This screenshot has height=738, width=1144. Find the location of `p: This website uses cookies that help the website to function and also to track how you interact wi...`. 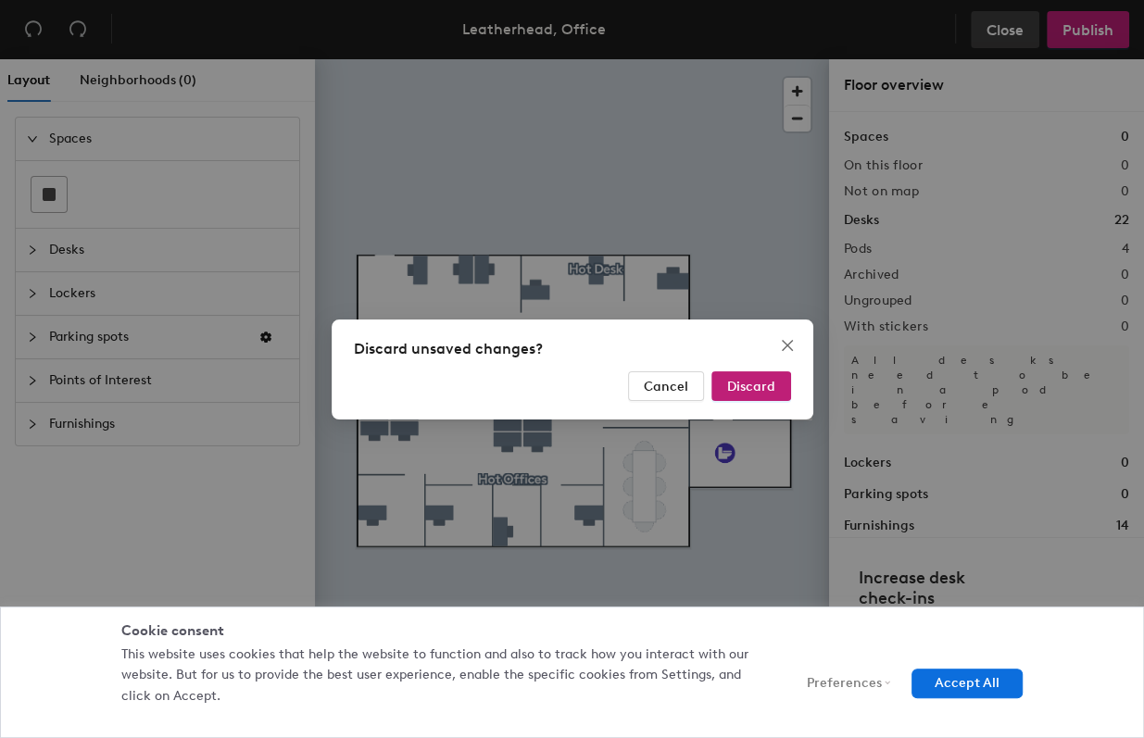

p: This website uses cookies that help the website to function and also to track how you interact wi... is located at coordinates (443, 675).